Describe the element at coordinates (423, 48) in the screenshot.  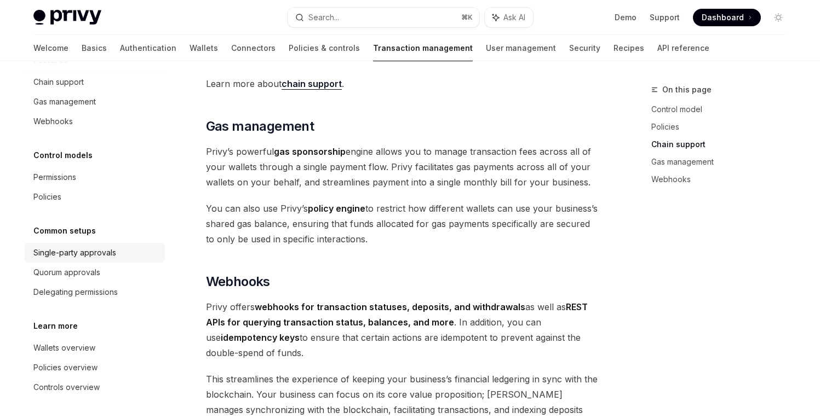
I see `a: Transaction management` at that location.